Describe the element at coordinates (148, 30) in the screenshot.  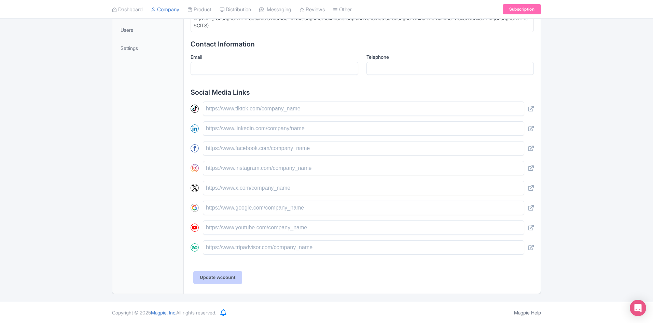
I see `a: Users` at that location.